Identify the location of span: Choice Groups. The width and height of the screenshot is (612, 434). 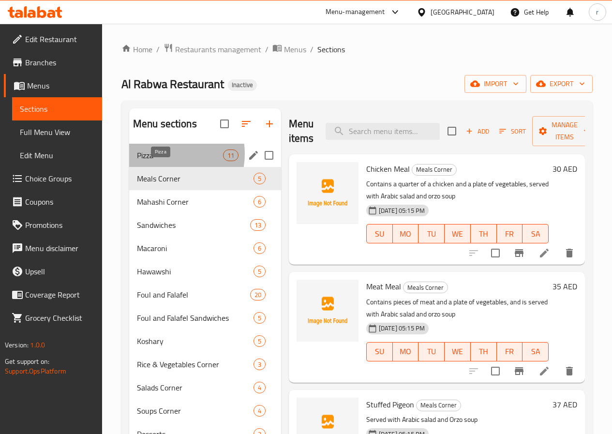
(59, 178).